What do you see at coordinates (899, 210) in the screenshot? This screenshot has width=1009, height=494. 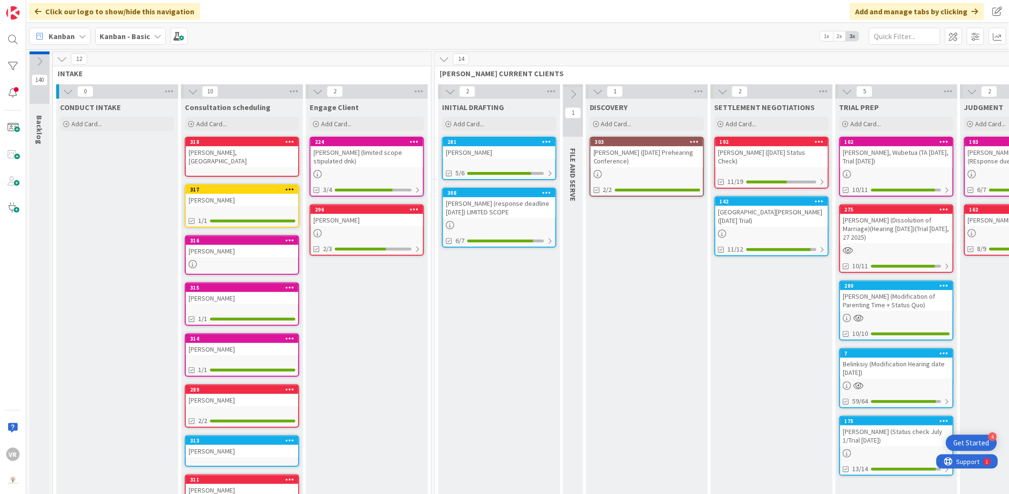 I see `div: 275` at bounding box center [899, 210].